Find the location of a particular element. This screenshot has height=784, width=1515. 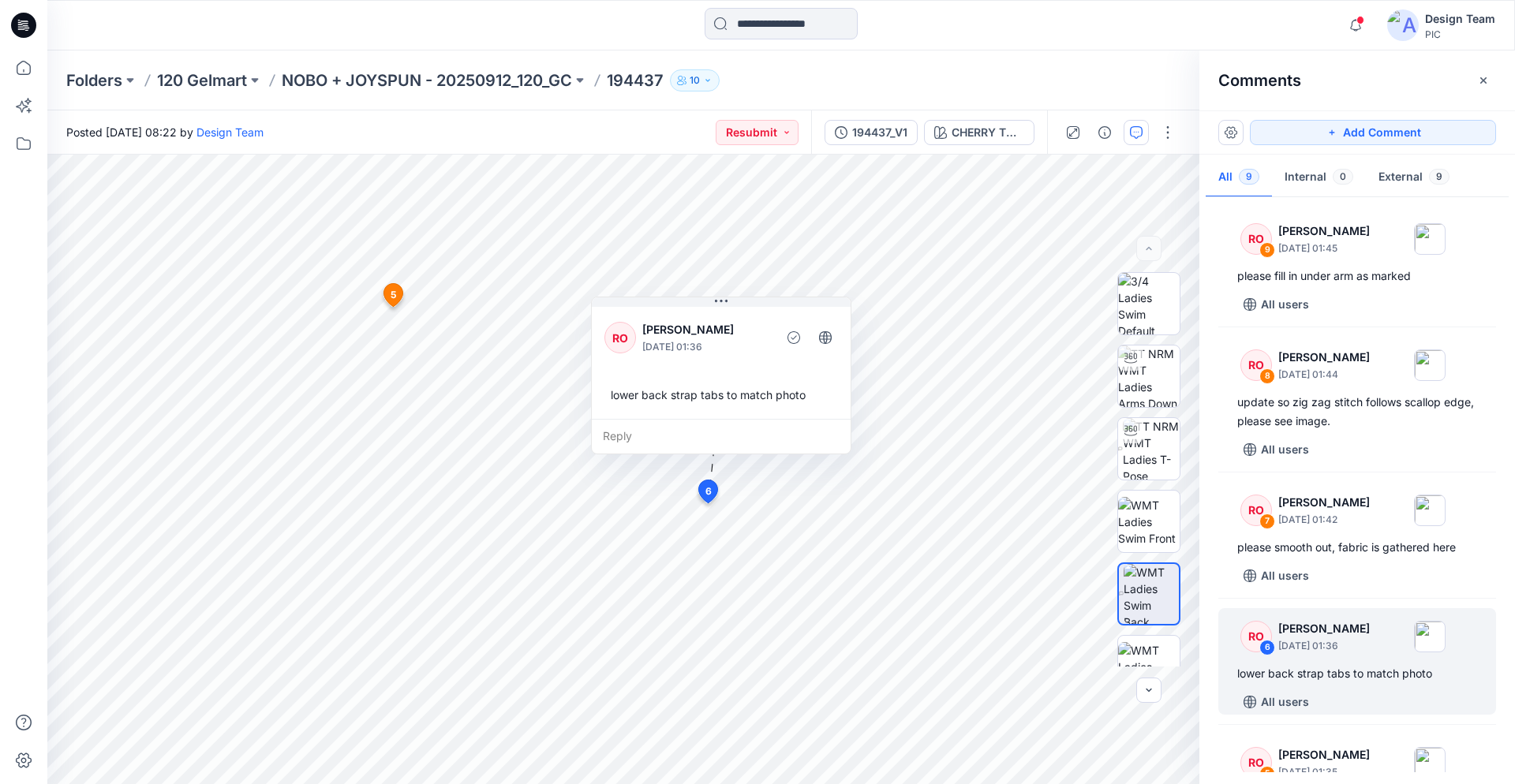

div: 9 is located at coordinates (1268, 250).